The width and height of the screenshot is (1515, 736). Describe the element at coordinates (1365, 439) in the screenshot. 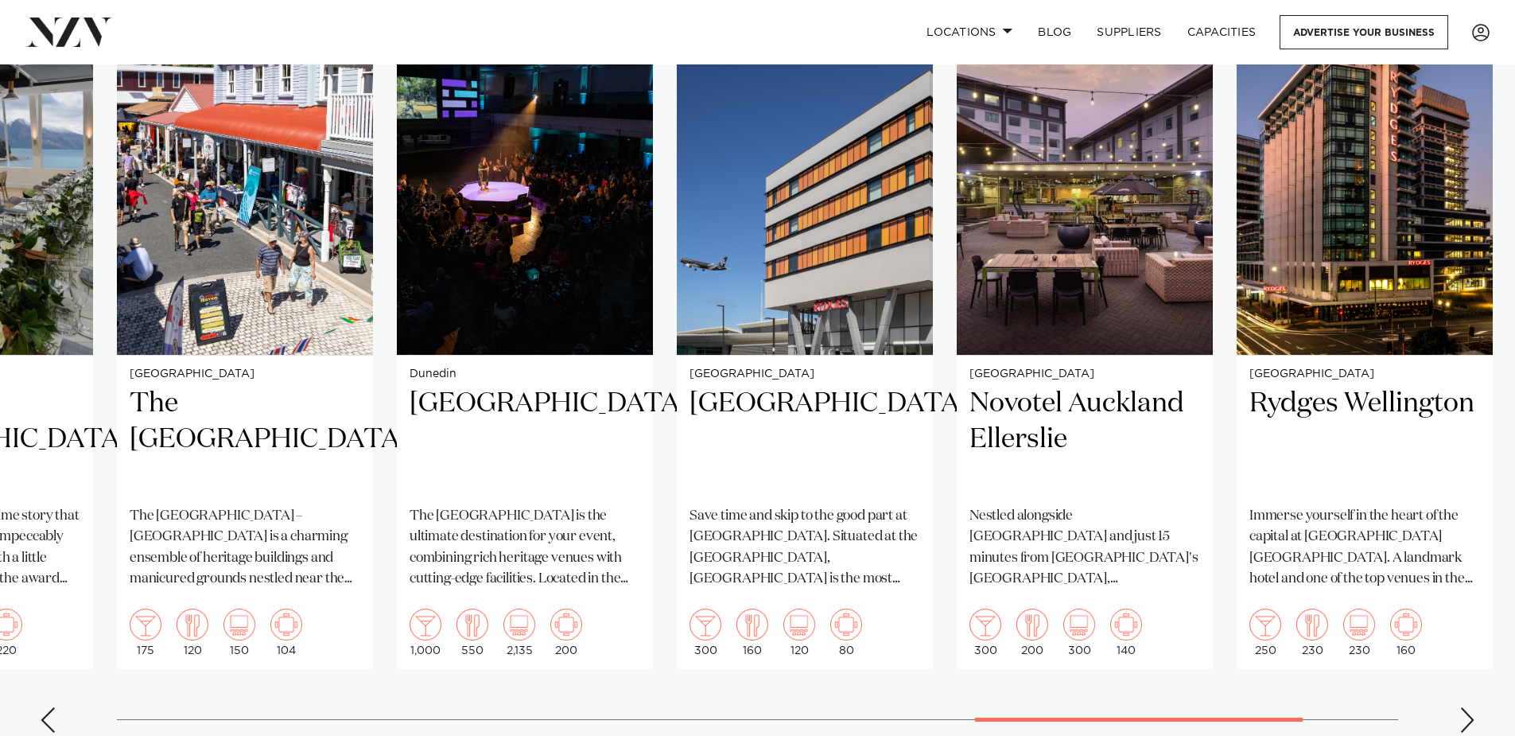

I see `h2: Rydges Wellington` at that location.